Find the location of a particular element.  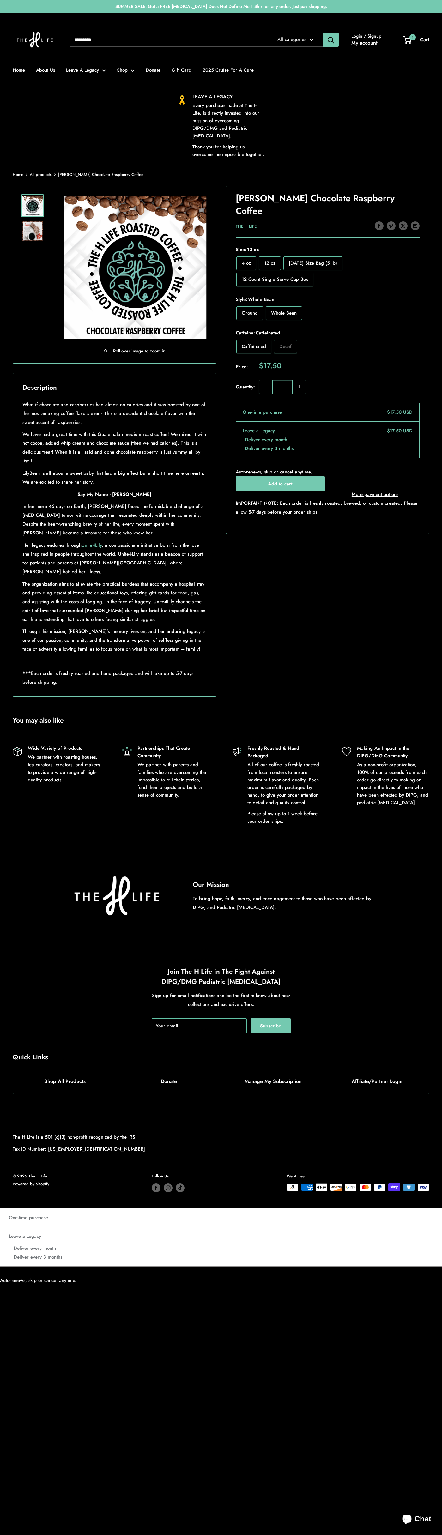

p: Sign up for email notifications and be the first to know about new collections and exclusive offers. is located at coordinates (221, 1000).